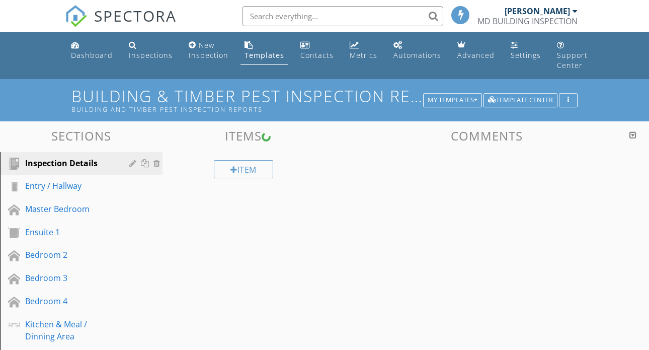 The width and height of the screenshot is (649, 350). I want to click on div: BUILDING AND TIMBER PEST INSPECTION REPORTS, so click(249, 109).